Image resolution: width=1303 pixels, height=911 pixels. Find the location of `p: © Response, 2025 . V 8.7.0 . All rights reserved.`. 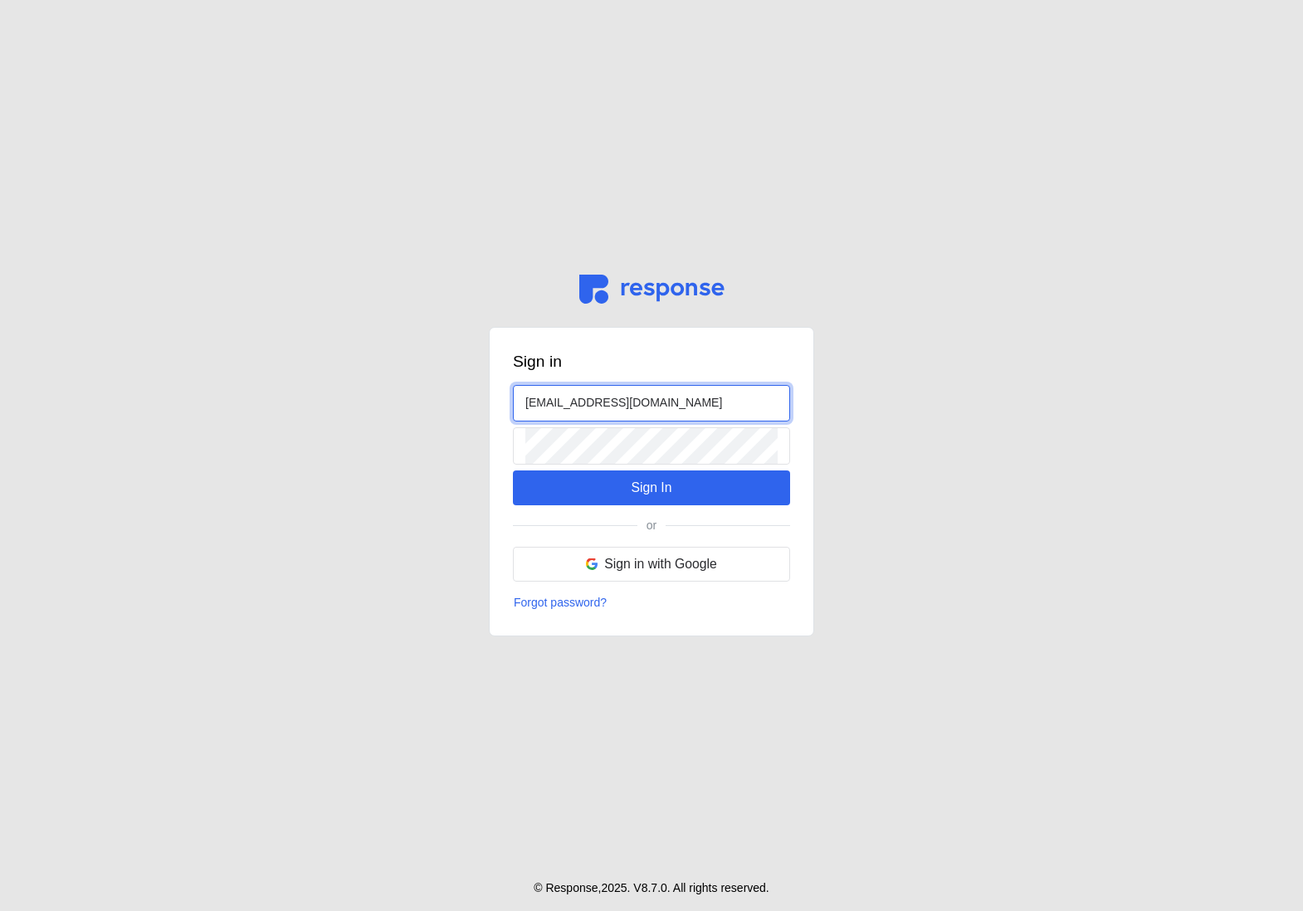

p: © Response, 2025 . V 8.7.0 . All rights reserved. is located at coordinates (651, 889).